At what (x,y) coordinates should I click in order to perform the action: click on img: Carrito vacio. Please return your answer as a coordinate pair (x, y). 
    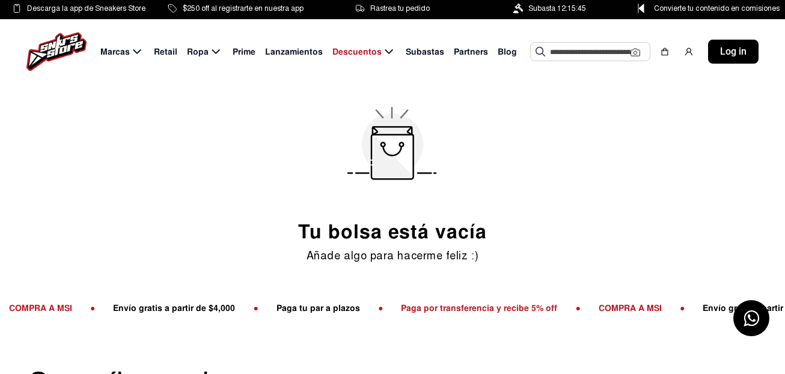
    Looking at the image, I should click on (392, 144).